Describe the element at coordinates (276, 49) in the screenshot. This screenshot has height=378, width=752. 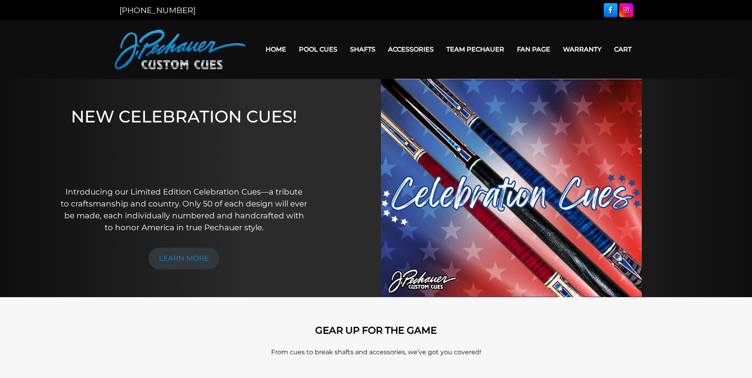
I see `a: Home` at that location.